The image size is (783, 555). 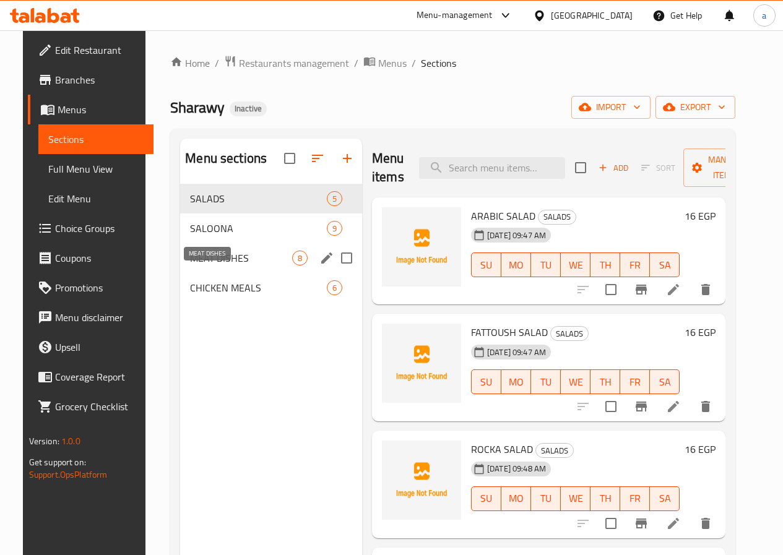 I want to click on a: Sections, so click(x=96, y=139).